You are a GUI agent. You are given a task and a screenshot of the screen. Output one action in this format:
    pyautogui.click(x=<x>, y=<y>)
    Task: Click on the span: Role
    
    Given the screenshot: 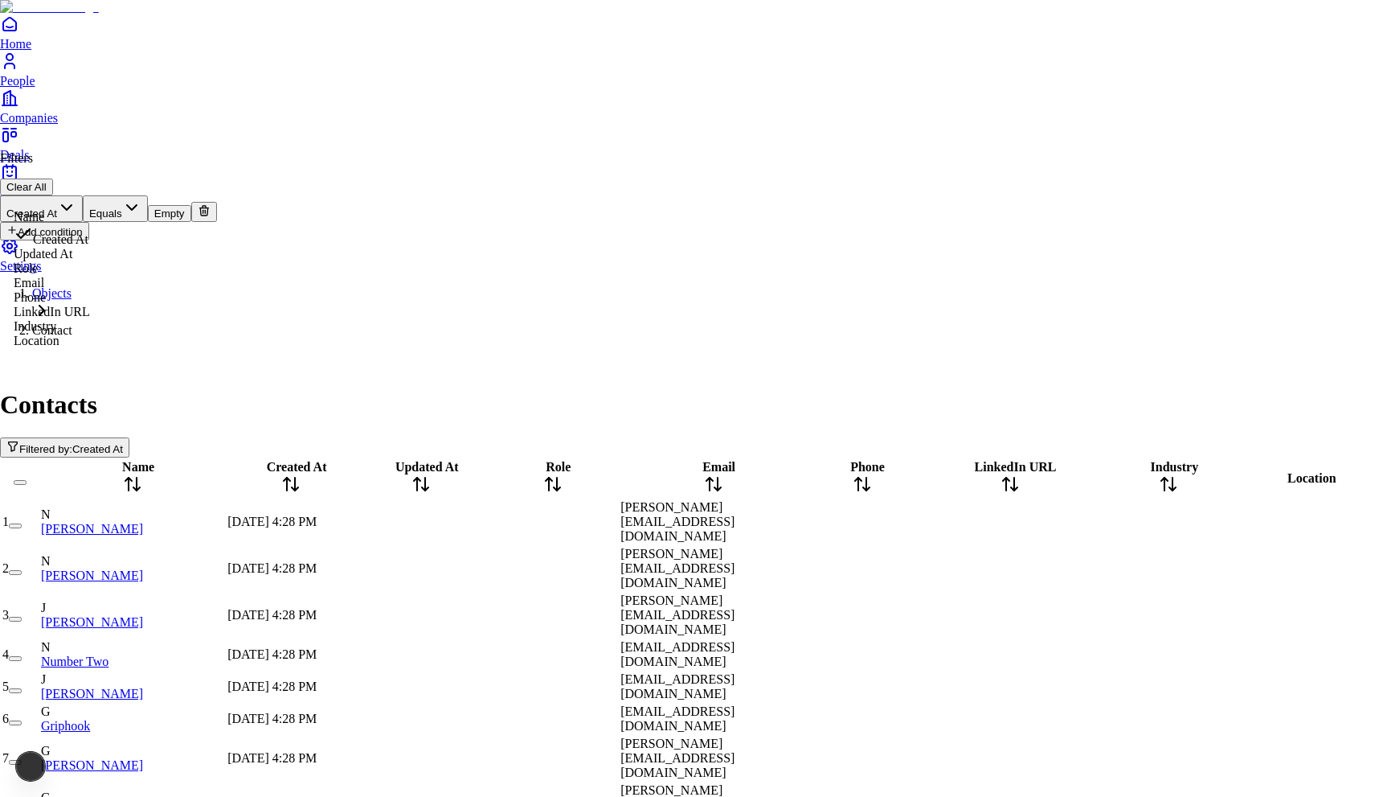 What is the action you would take?
    pyautogui.click(x=26, y=268)
    